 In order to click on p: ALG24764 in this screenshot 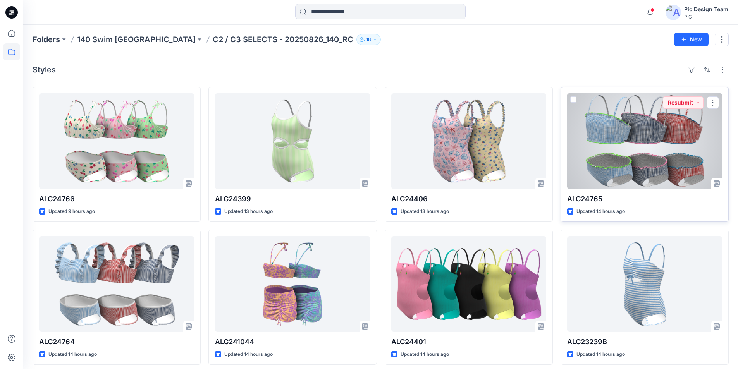, I will do `click(117, 342)`.